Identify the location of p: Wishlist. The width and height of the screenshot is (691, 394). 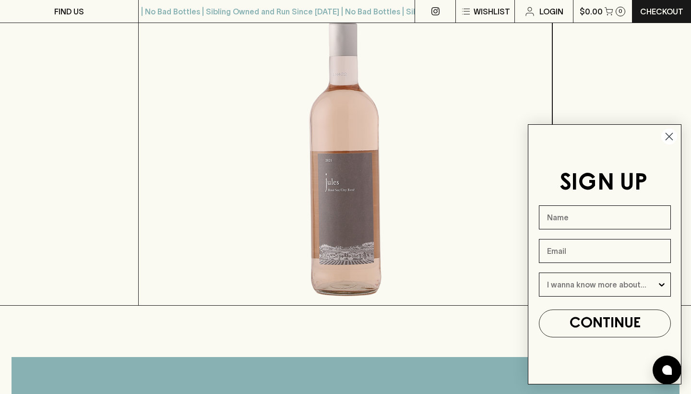
(492, 12).